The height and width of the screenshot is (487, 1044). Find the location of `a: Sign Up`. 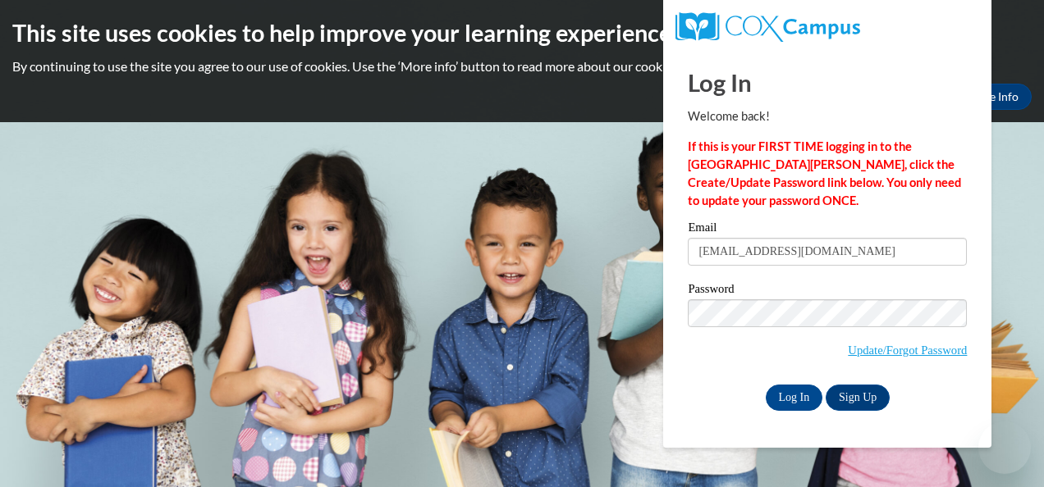

a: Sign Up is located at coordinates (858, 398).